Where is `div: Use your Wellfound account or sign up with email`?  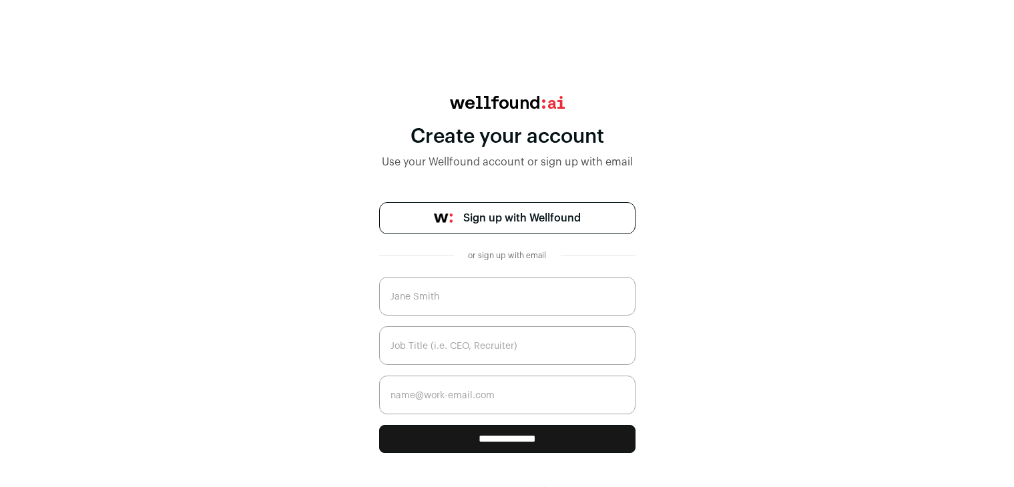
div: Use your Wellfound account or sign up with email is located at coordinates (507, 162).